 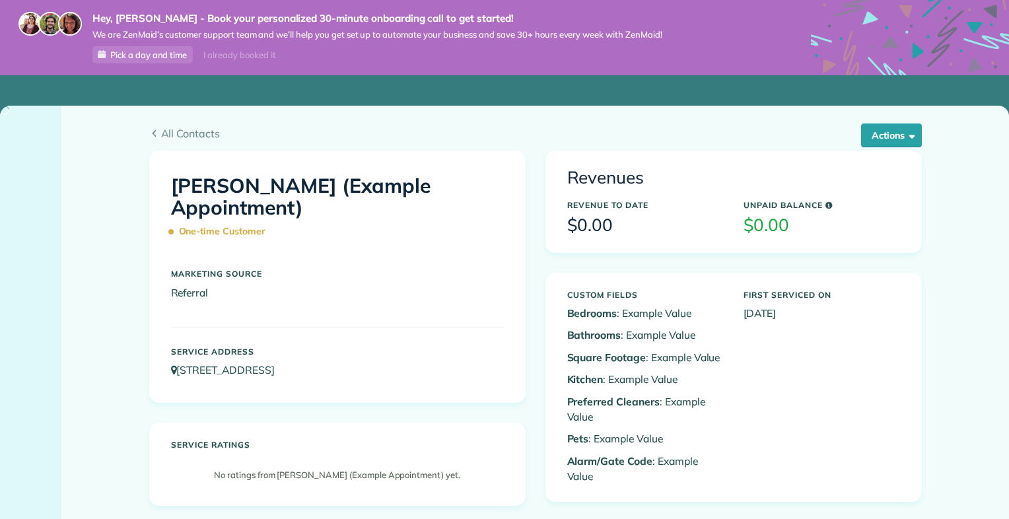 I want to click on span: All Contacts, so click(x=541, y=133).